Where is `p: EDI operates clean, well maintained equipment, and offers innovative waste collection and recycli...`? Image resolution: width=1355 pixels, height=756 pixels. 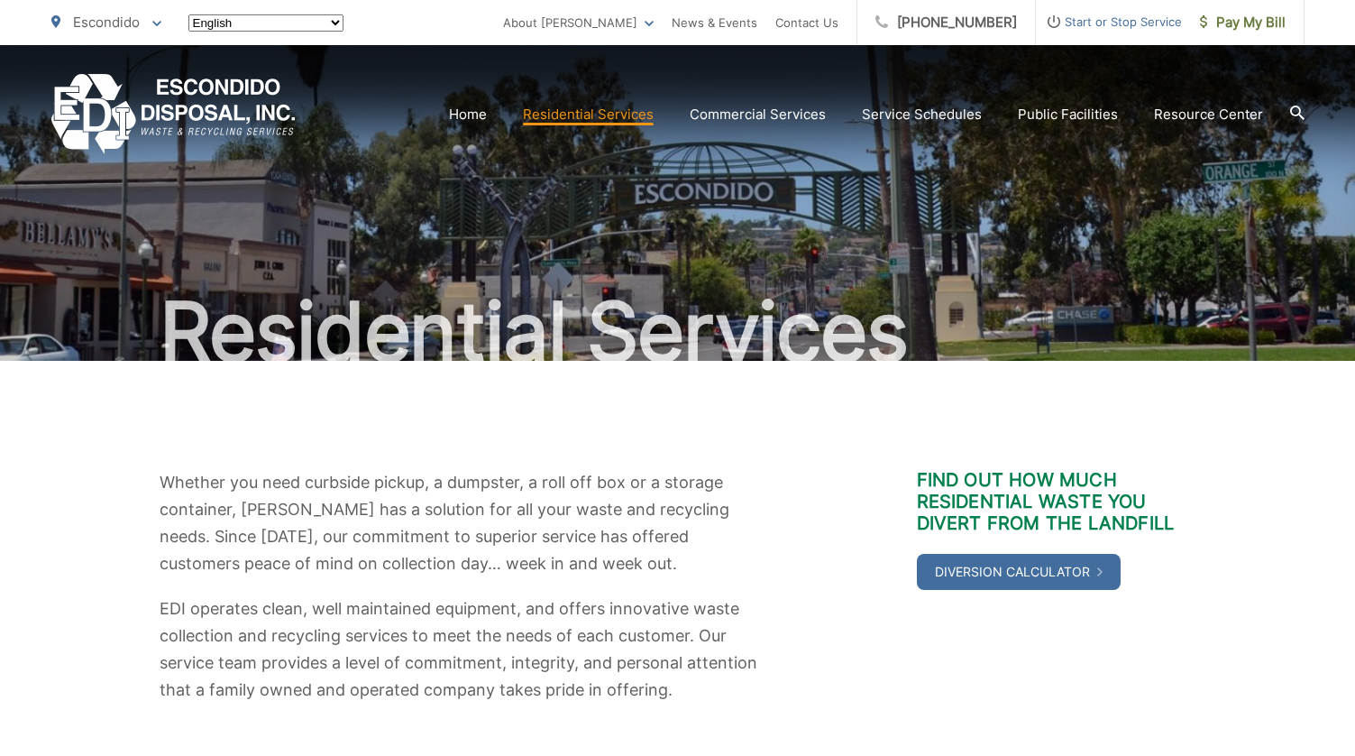
p: EDI operates clean, well maintained equipment, and offers innovative waste collection and recycli... is located at coordinates (462, 649).